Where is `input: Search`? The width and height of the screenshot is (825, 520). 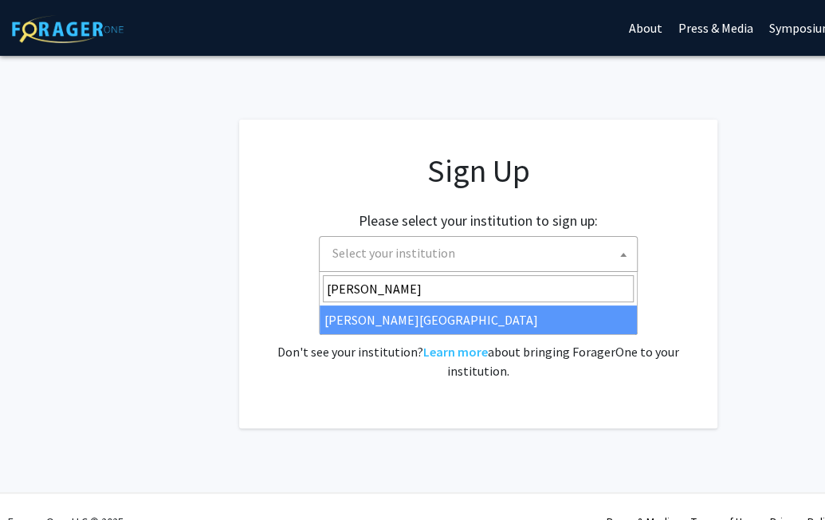
input: Search is located at coordinates (478, 289).